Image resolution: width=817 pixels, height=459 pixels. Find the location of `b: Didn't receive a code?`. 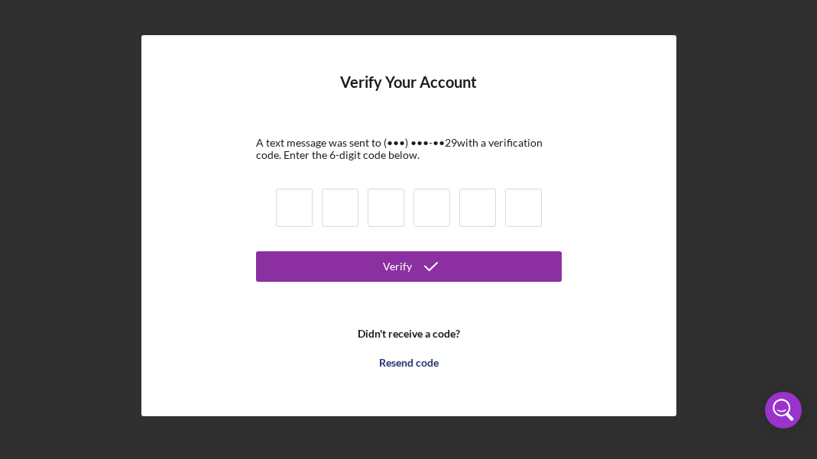

b: Didn't receive a code? is located at coordinates (409, 334).